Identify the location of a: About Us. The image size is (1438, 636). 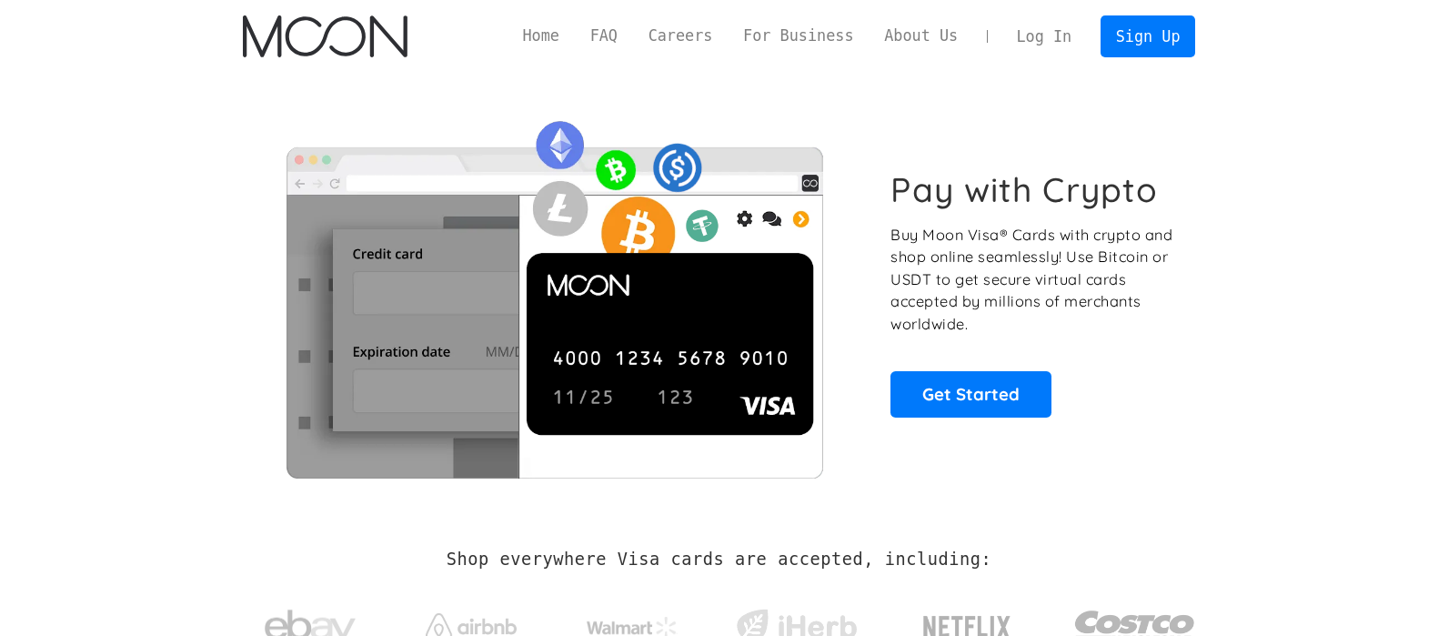
(921, 35).